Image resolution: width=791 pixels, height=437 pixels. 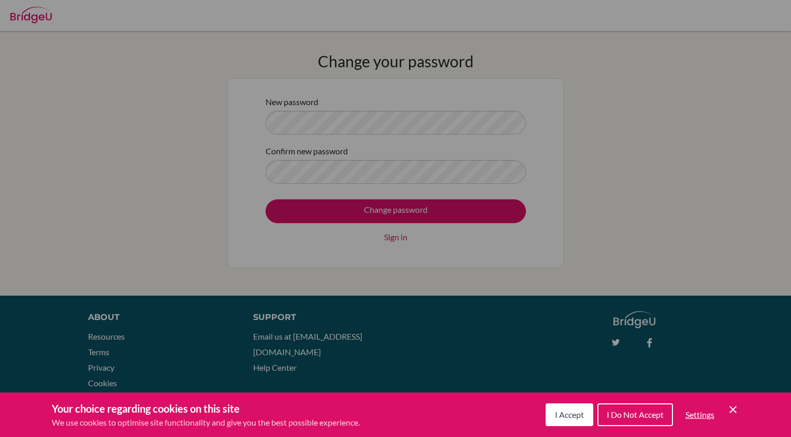 What do you see at coordinates (205, 422) in the screenshot?
I see `p: We use cookies to optimise site functionality and give you the best possible experience.` at bounding box center [205, 422].